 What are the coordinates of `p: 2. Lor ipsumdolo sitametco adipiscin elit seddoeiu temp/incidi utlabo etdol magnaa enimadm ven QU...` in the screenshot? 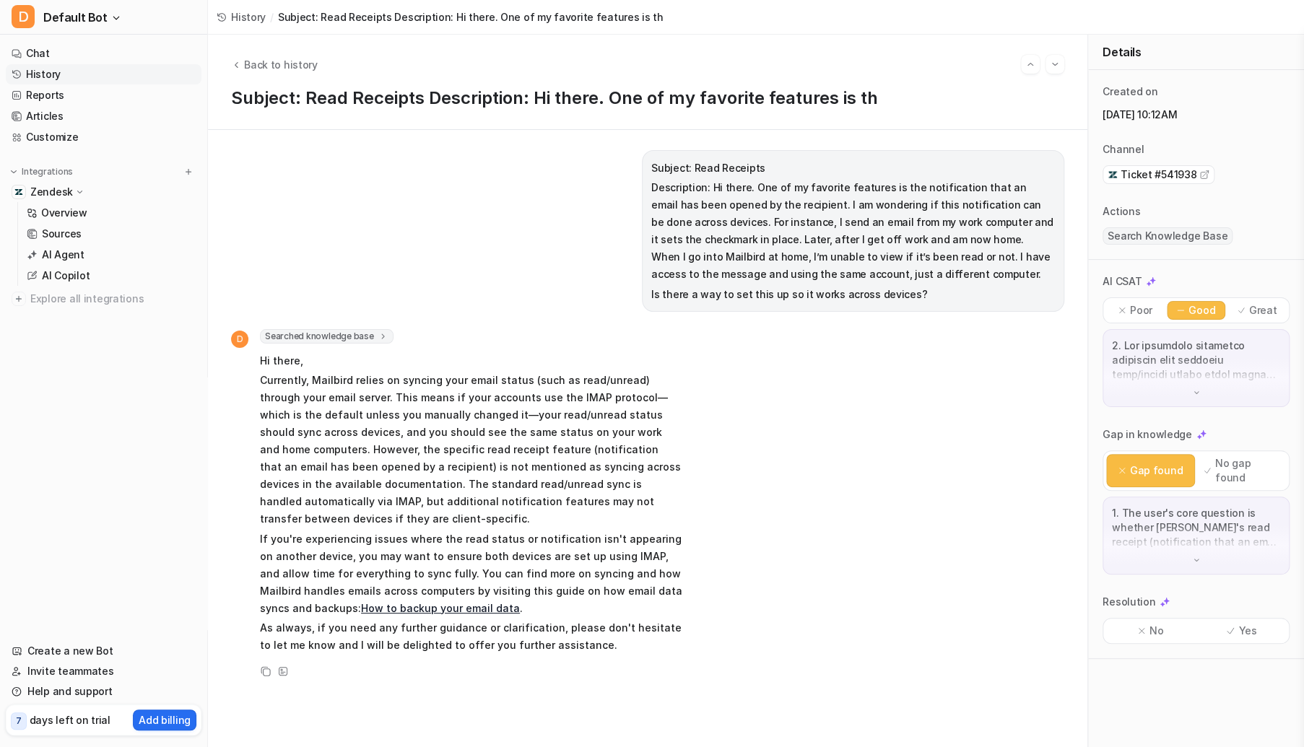 It's located at (1196, 360).